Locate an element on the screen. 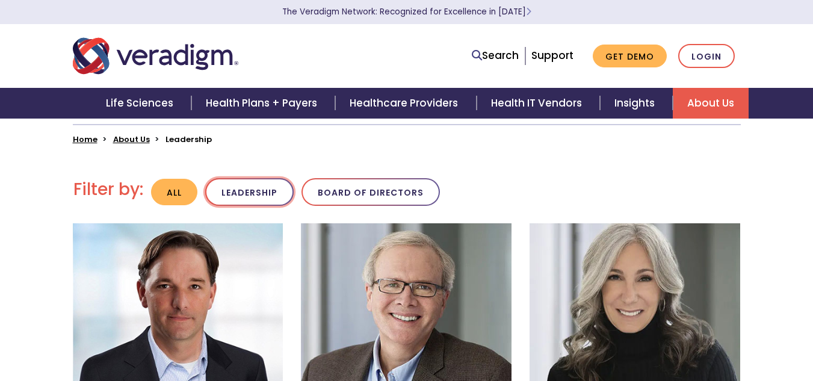  a: Support is located at coordinates (552, 55).